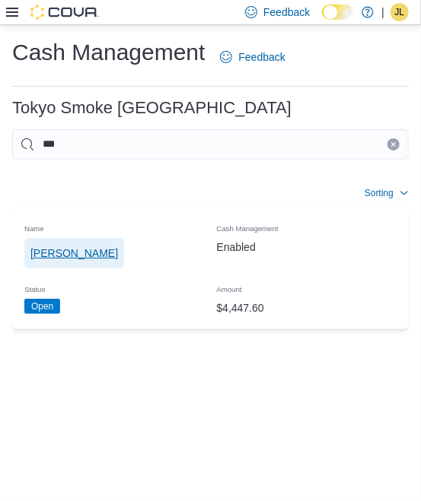  I want to click on span: Sorting, so click(379, 193).